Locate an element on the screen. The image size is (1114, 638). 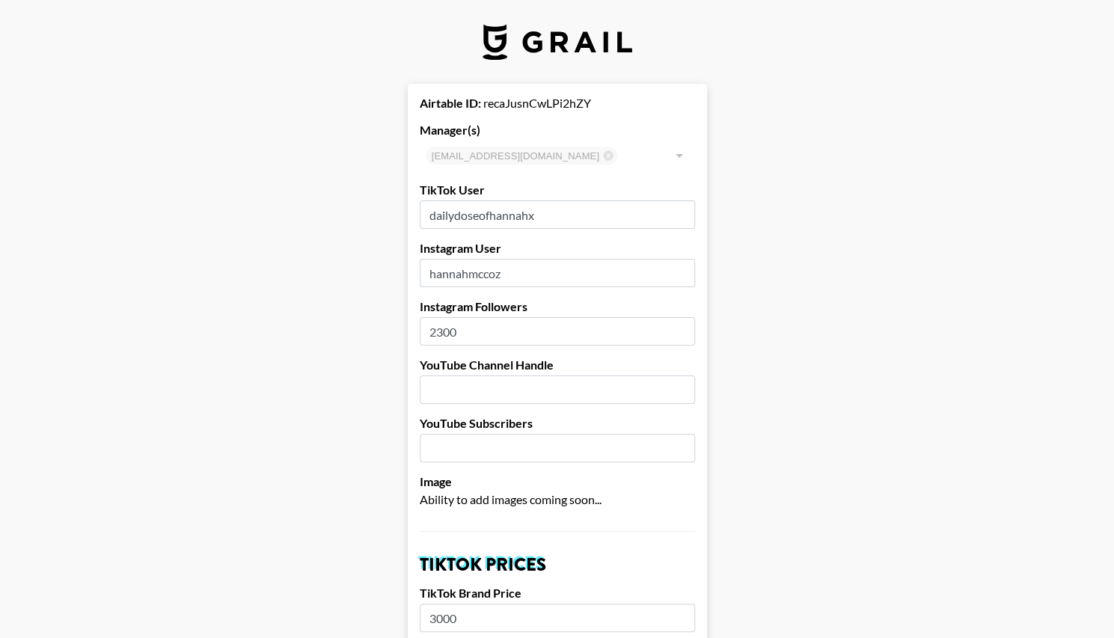
img: Grail Talent Logo is located at coordinates (557, 42).